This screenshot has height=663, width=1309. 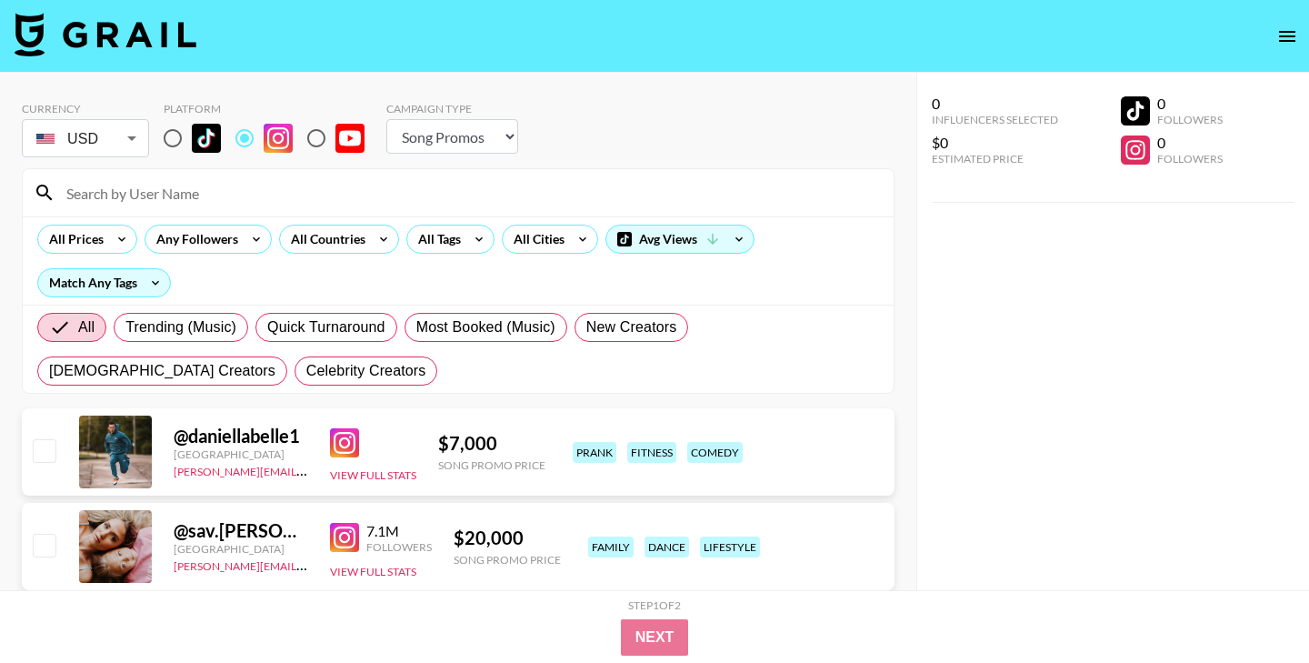 What do you see at coordinates (452, 108) in the screenshot?
I see `div: Campaign Type` at bounding box center [452, 108].